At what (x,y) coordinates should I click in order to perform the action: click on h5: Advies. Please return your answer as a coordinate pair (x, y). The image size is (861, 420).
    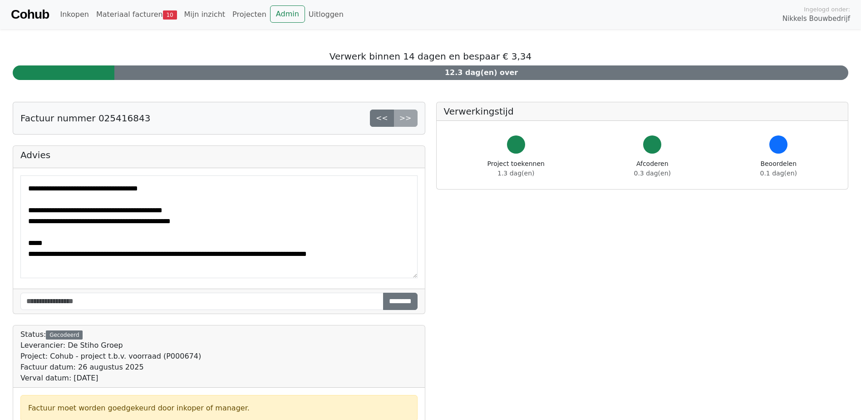
    Looking at the image, I should click on (219, 155).